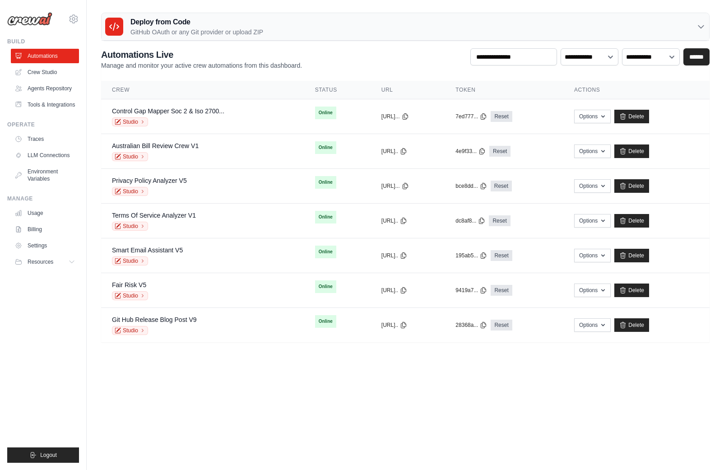 The height and width of the screenshot is (470, 724). Describe the element at coordinates (45, 105) in the screenshot. I see `a: Tools & Integrations` at that location.